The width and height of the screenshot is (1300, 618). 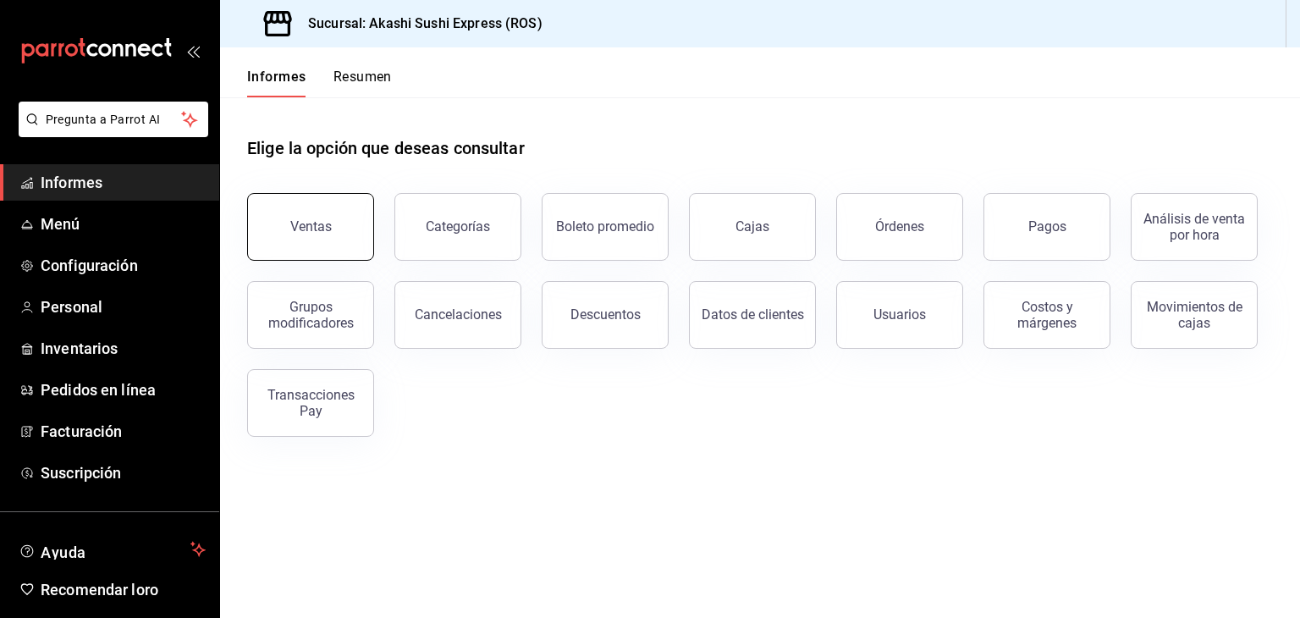 What do you see at coordinates (605, 227) in the screenshot?
I see `button: Boleto promedio` at bounding box center [605, 227].